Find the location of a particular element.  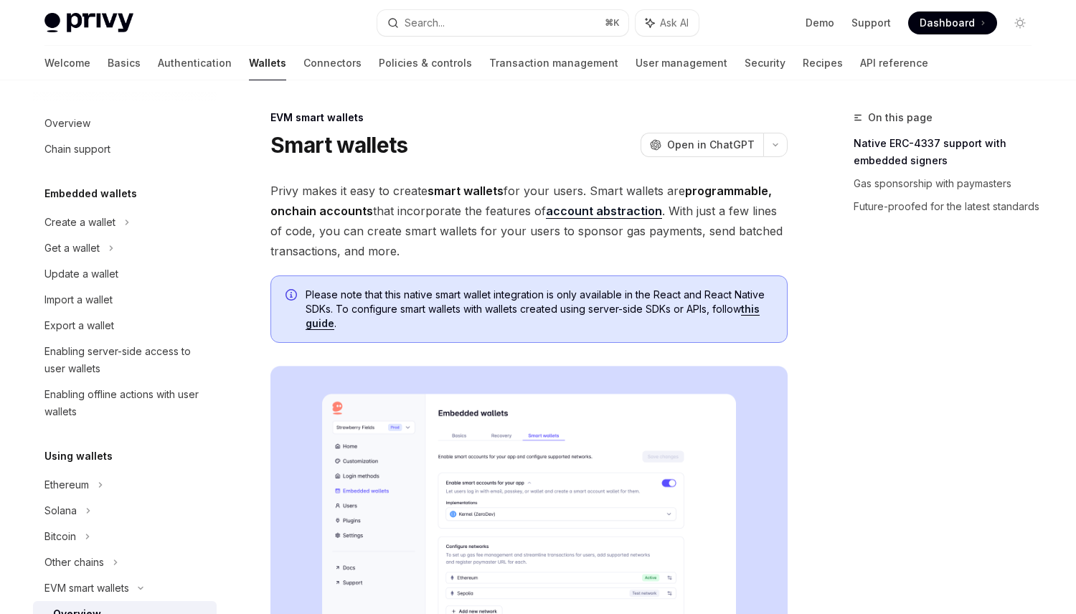

div: Export a wallet is located at coordinates (79, 326).